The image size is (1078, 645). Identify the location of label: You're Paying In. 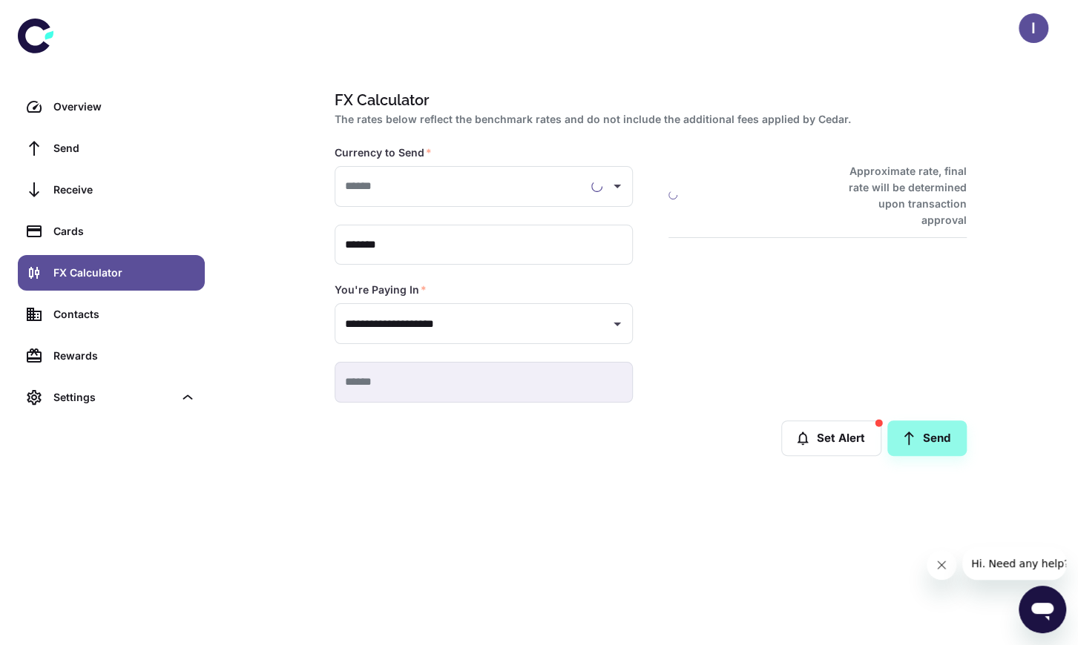
(381, 290).